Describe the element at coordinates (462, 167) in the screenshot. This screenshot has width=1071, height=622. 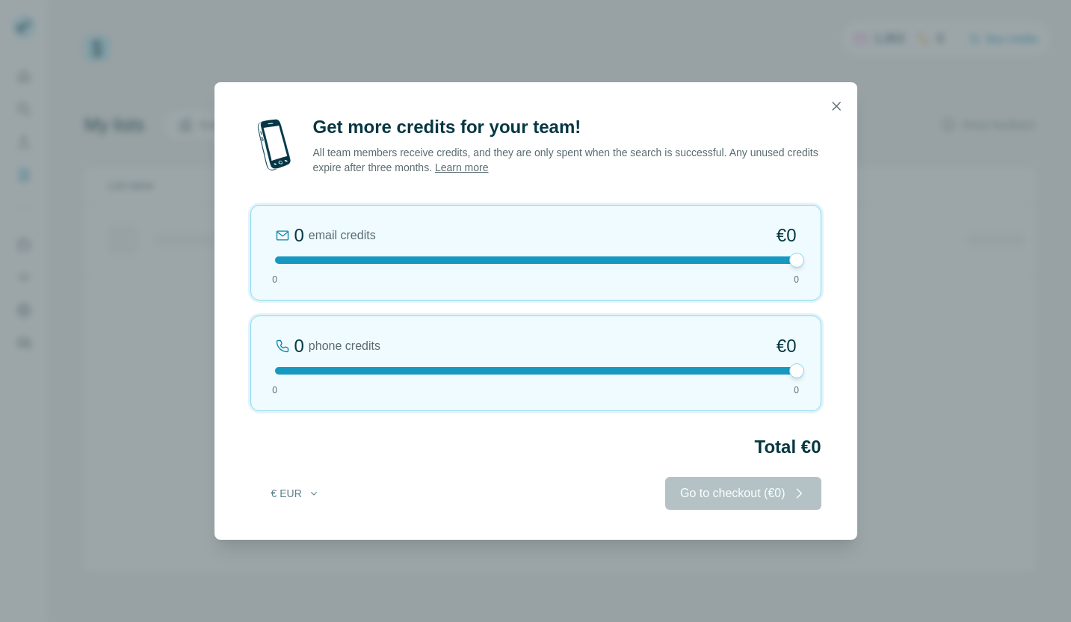
I see `a: Learn more` at that location.